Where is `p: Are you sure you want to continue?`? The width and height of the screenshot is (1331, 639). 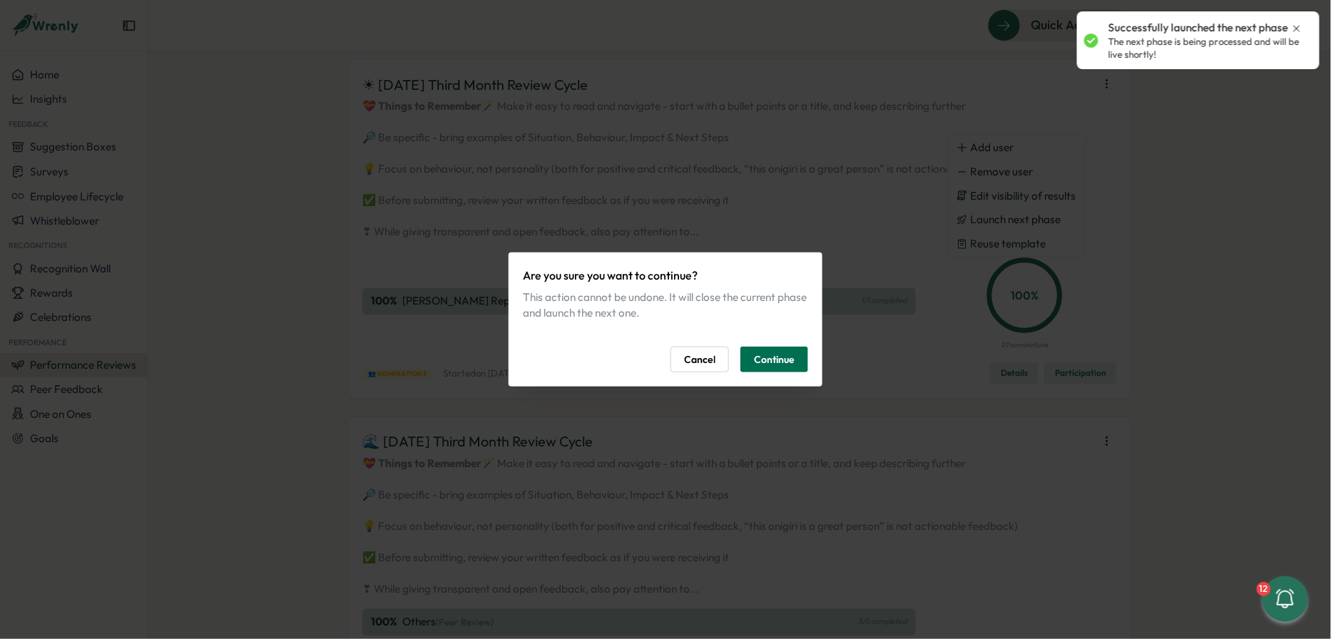 p: Are you sure you want to continue? is located at coordinates (666, 275).